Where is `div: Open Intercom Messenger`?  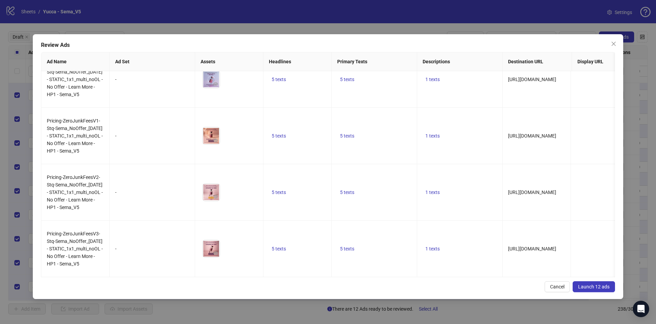
div: Open Intercom Messenger is located at coordinates (641, 308).